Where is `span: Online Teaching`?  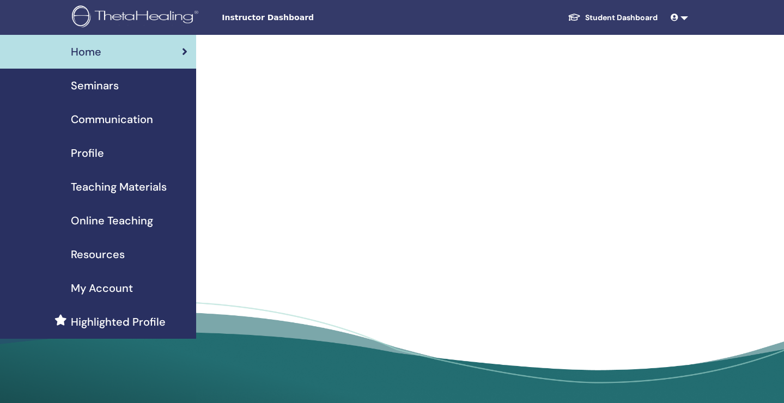 span: Online Teaching is located at coordinates (112, 221).